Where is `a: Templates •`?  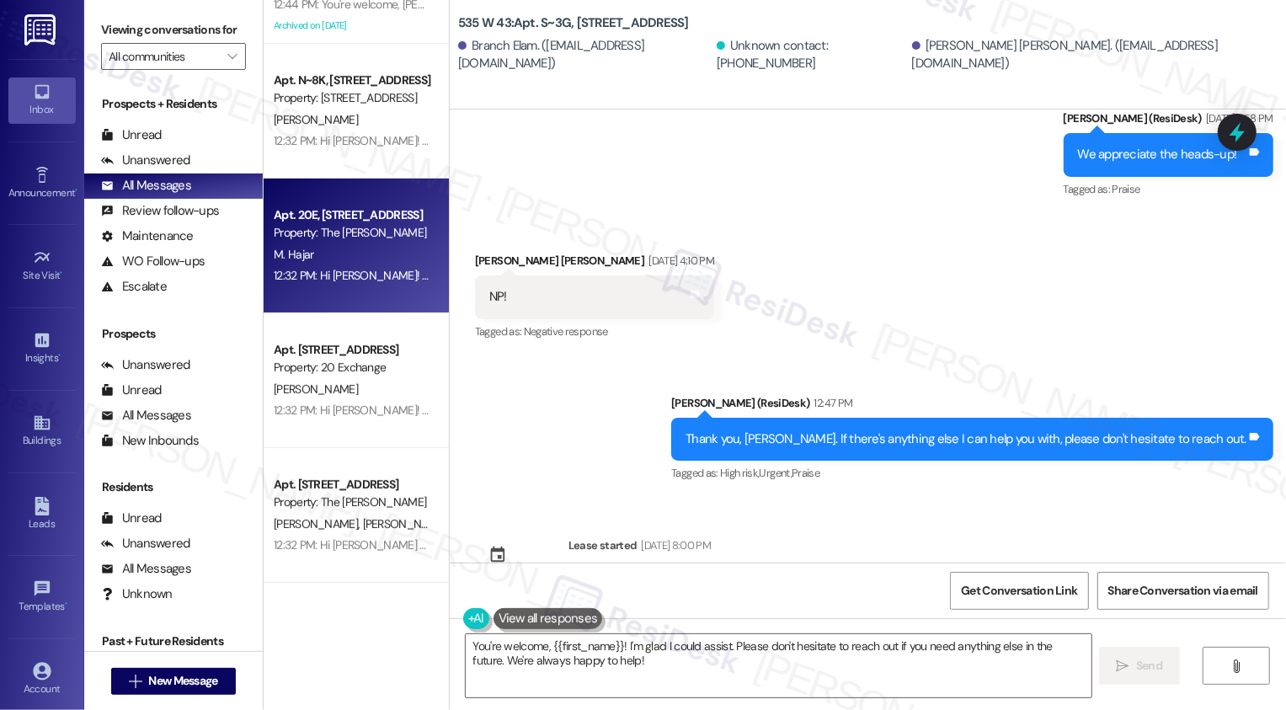
a: Templates • is located at coordinates (42, 597).